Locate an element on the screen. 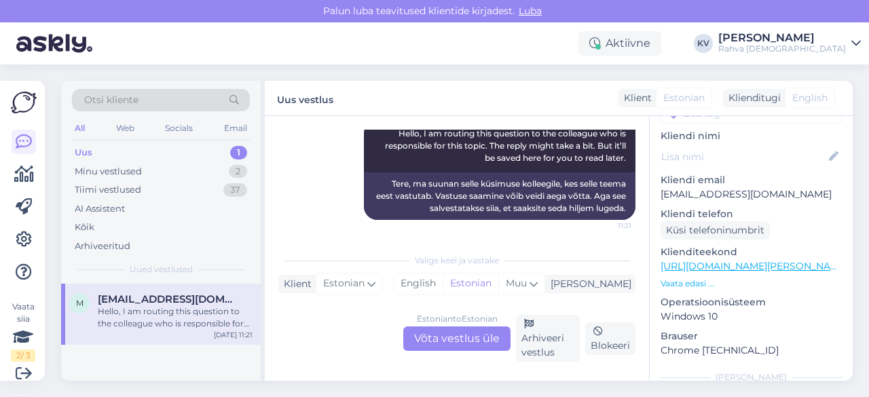 This screenshot has height=397, width=869. div: Blokeeri is located at coordinates (610, 339).